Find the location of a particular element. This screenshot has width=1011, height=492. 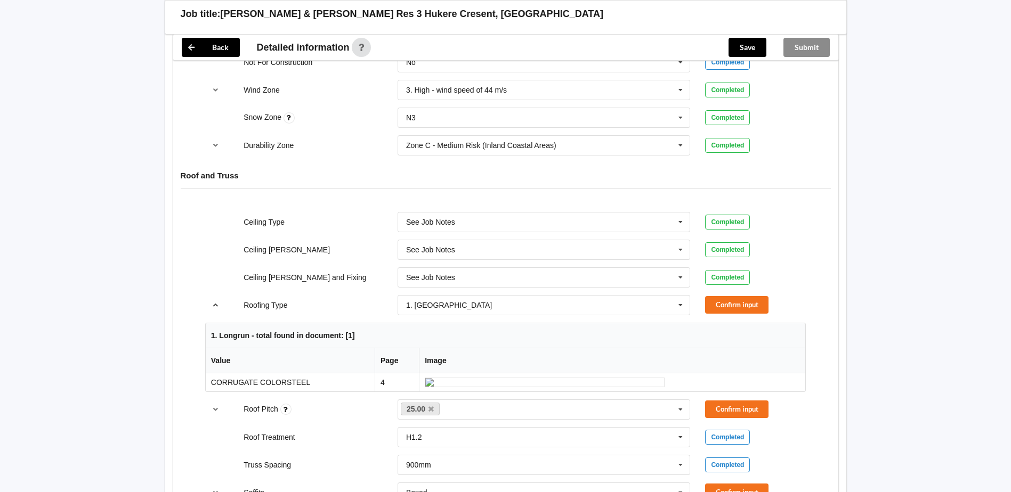

button: Save is located at coordinates (747, 47).